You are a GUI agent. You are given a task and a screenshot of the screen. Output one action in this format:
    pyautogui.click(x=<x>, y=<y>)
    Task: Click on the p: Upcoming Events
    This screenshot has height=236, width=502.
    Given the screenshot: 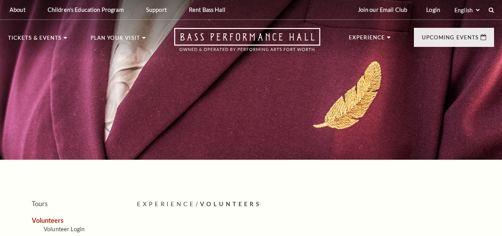 What is the action you would take?
    pyautogui.click(x=450, y=40)
    